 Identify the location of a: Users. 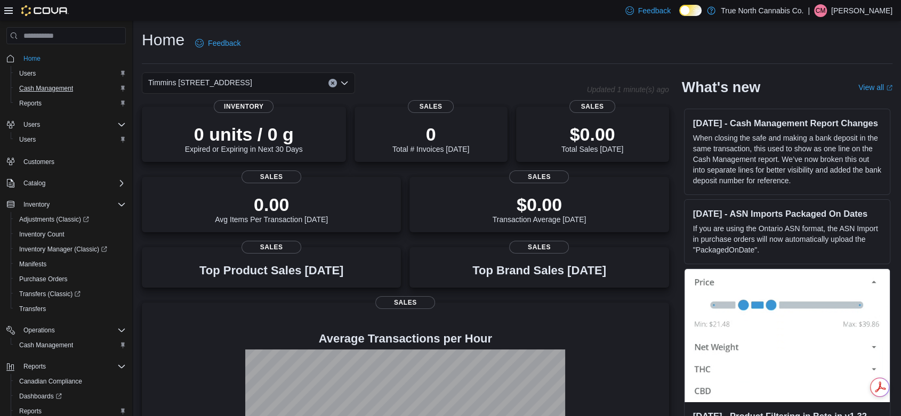
(27, 140).